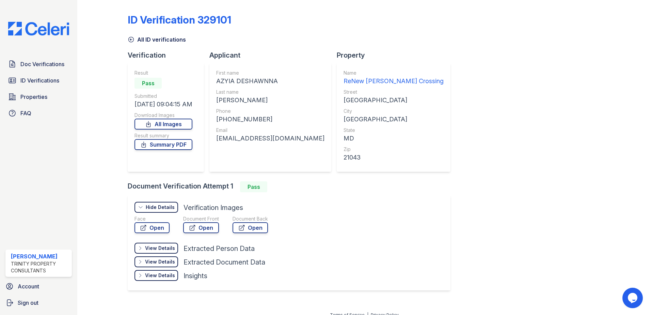 This screenshot has height=315, width=651. I want to click on div: State, so click(394, 130).